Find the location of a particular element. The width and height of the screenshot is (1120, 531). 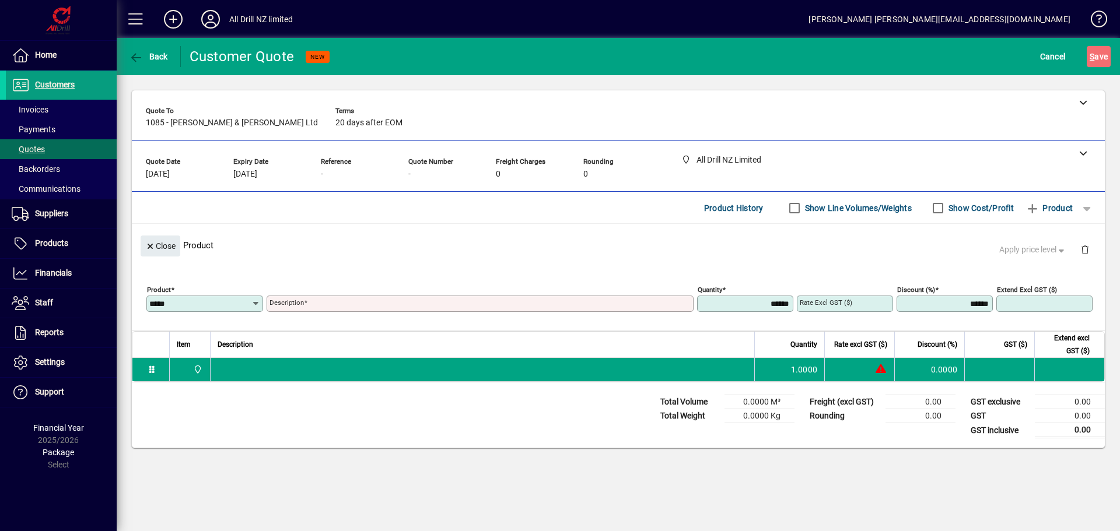

a: Backorders is located at coordinates (61, 169).